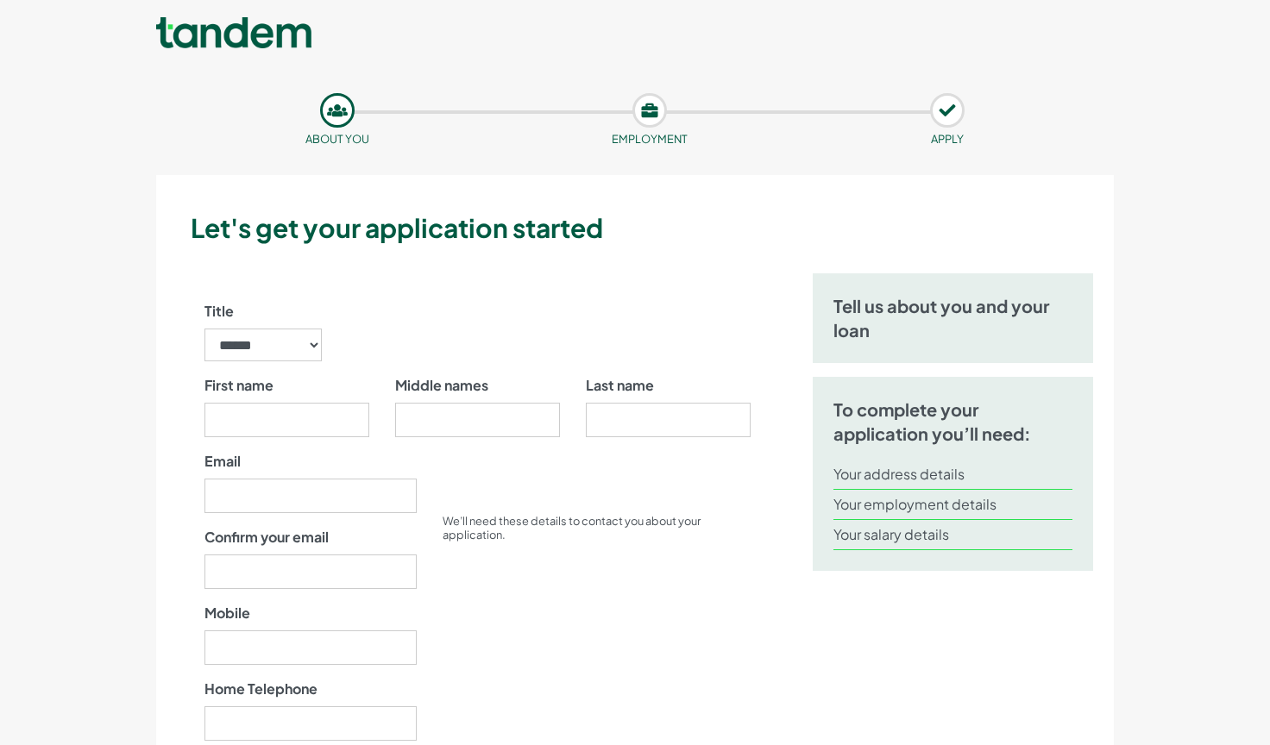 This screenshot has width=1270, height=745. I want to click on label: Title, so click(219, 311).